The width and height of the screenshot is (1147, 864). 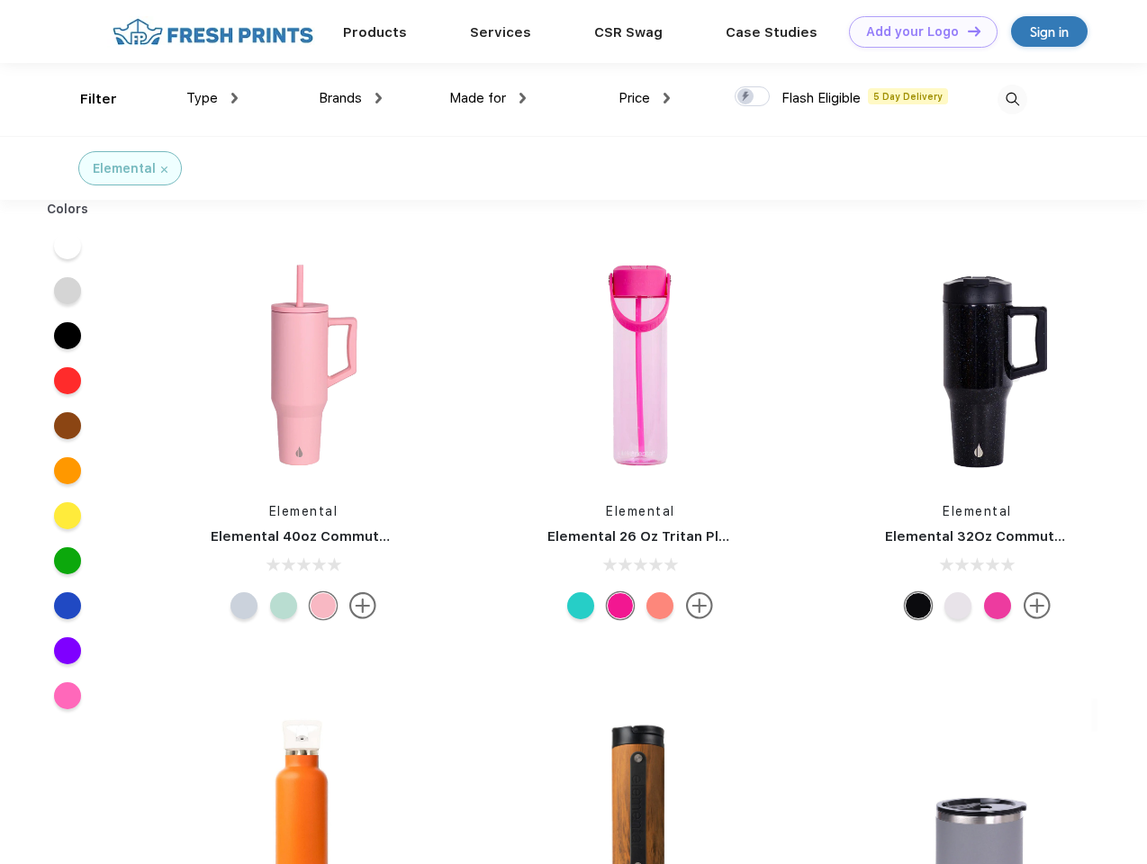 What do you see at coordinates (375, 32) in the screenshot?
I see `a: Products` at bounding box center [375, 32].